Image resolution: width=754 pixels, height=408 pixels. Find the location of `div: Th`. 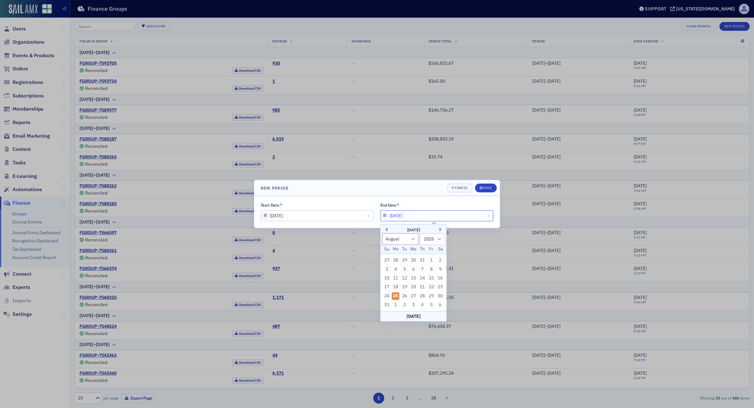

div: Th is located at coordinates (423, 249).